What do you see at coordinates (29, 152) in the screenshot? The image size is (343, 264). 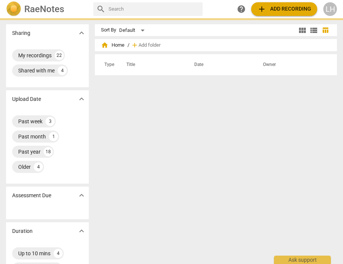 I see `div: Past year` at bounding box center [29, 152].